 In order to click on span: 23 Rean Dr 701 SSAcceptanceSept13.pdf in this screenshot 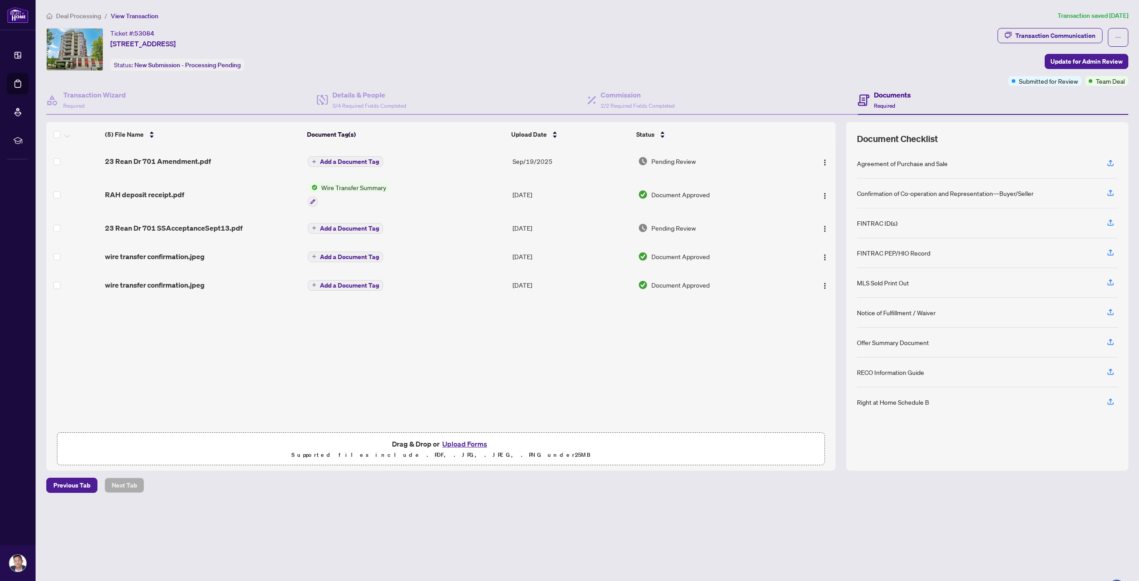, I will do `click(174, 228)`.